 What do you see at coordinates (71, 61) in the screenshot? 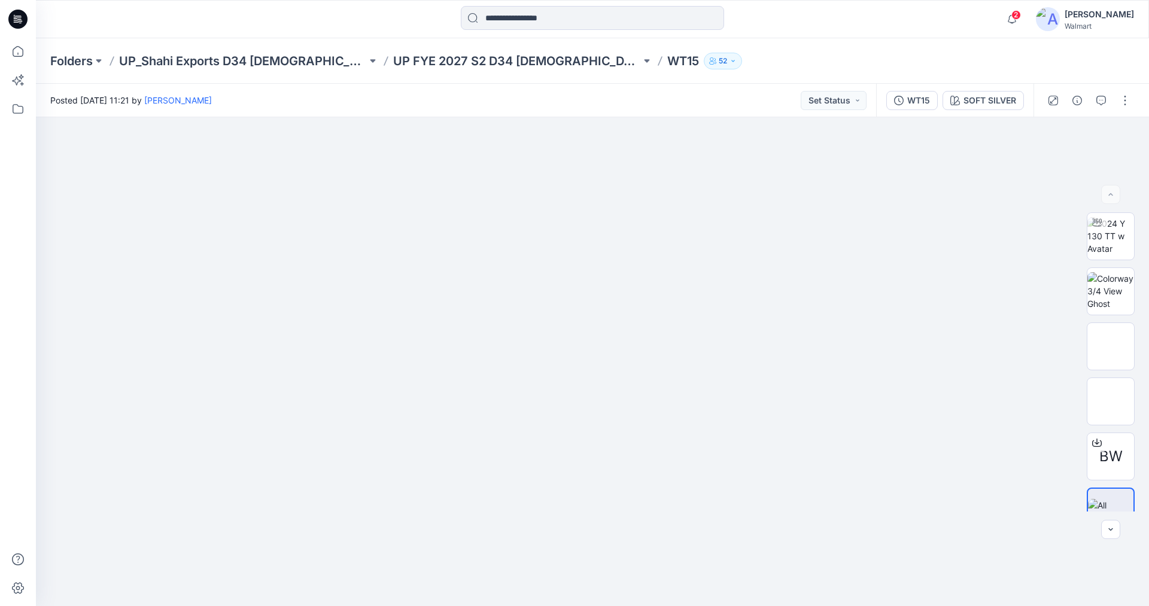
I see `a: Folders` at bounding box center [71, 61].